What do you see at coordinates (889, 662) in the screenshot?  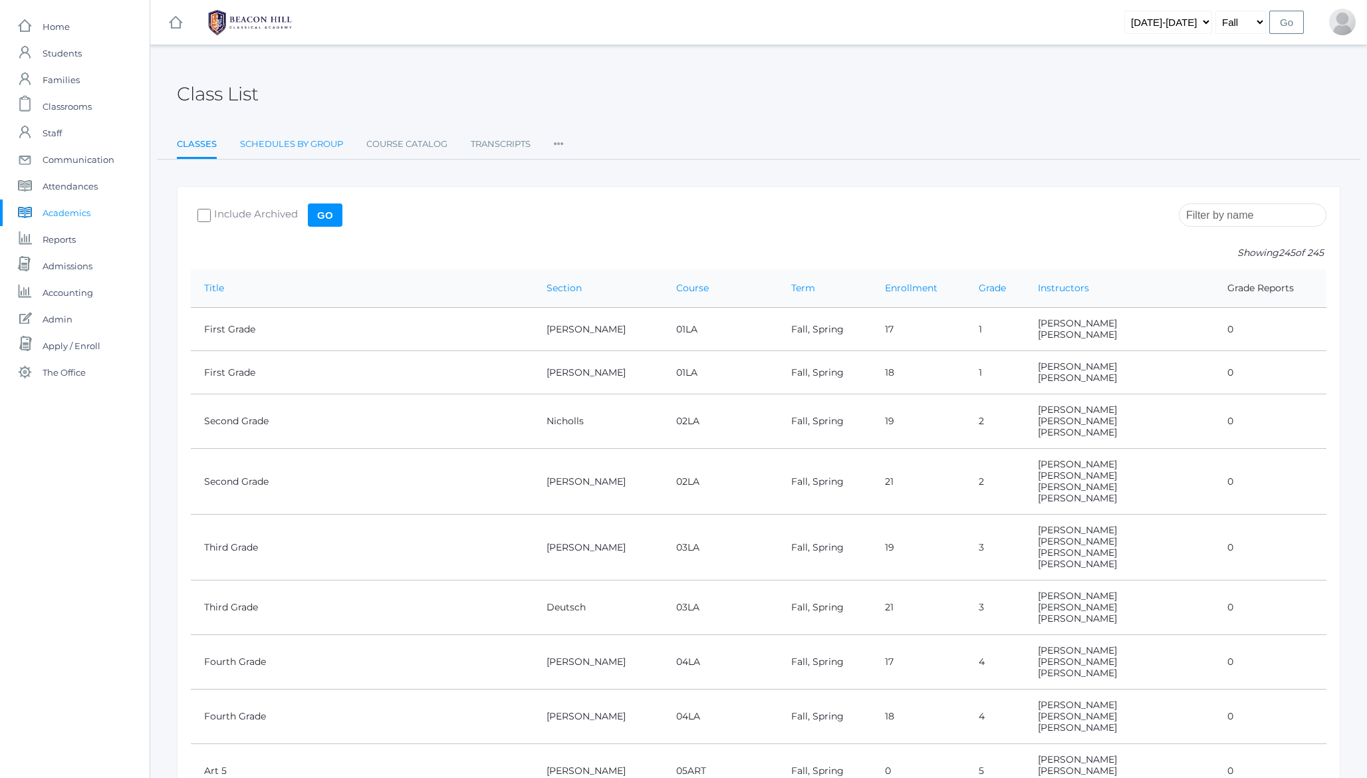 I see `a: 17` at bounding box center [889, 662].